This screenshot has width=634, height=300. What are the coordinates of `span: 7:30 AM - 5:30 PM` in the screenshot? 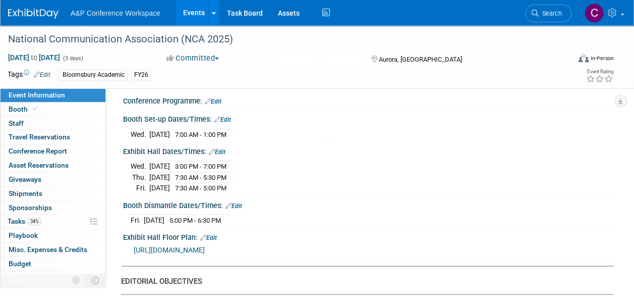 It's located at (201, 177).